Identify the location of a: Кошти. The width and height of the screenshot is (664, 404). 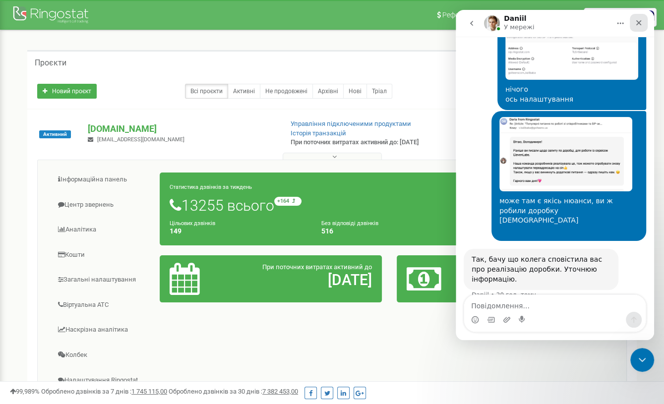
(103, 255).